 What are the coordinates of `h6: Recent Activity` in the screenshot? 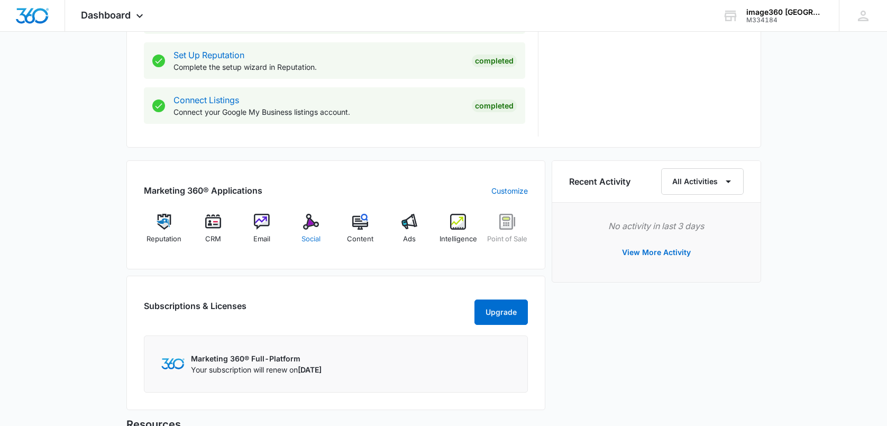 It's located at (600, 181).